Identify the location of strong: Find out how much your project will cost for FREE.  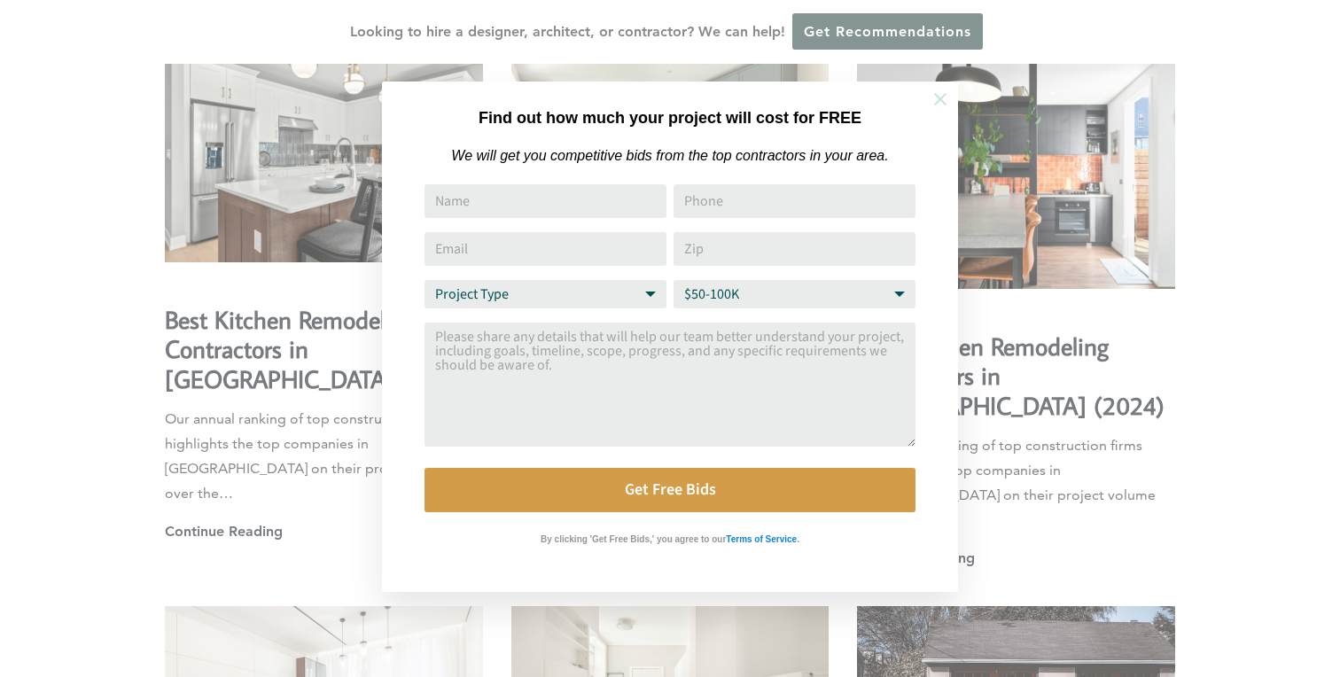
(670, 118).